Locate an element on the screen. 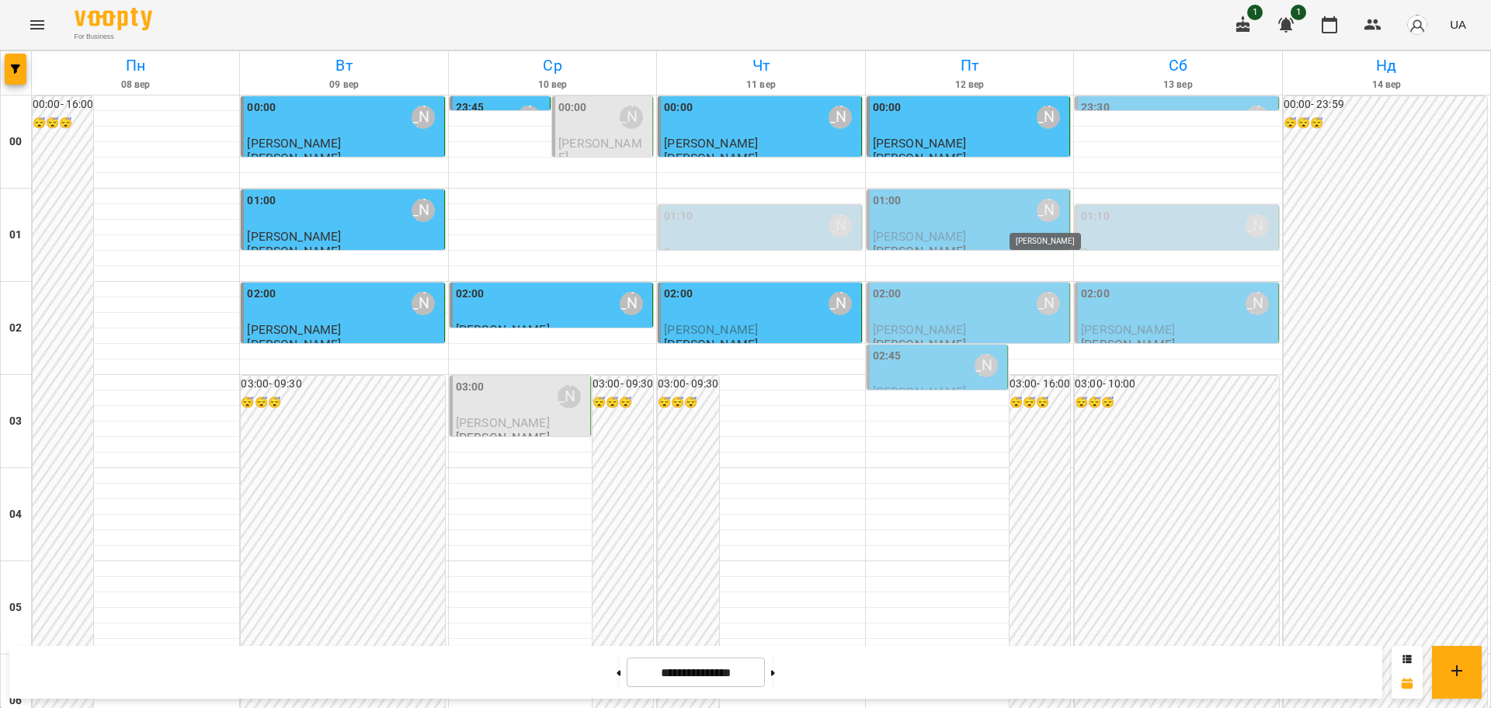 The width and height of the screenshot is (1491, 708). h6: 09 вер is located at coordinates (343, 85).